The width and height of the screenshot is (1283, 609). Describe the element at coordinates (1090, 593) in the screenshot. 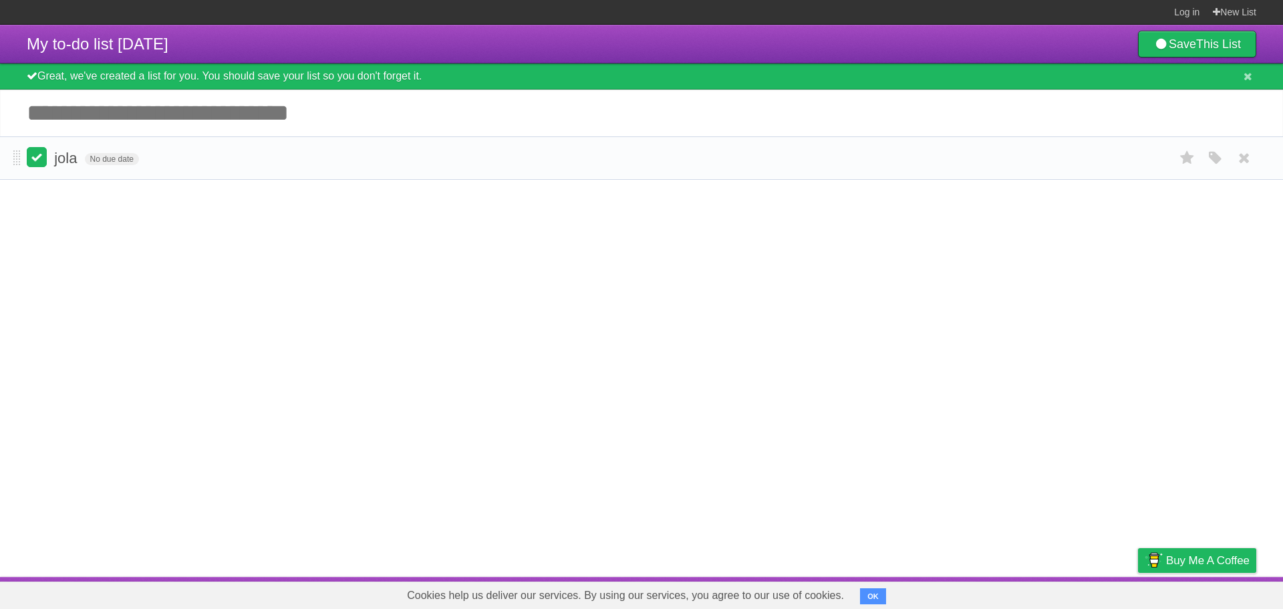

I see `a: Terms` at that location.